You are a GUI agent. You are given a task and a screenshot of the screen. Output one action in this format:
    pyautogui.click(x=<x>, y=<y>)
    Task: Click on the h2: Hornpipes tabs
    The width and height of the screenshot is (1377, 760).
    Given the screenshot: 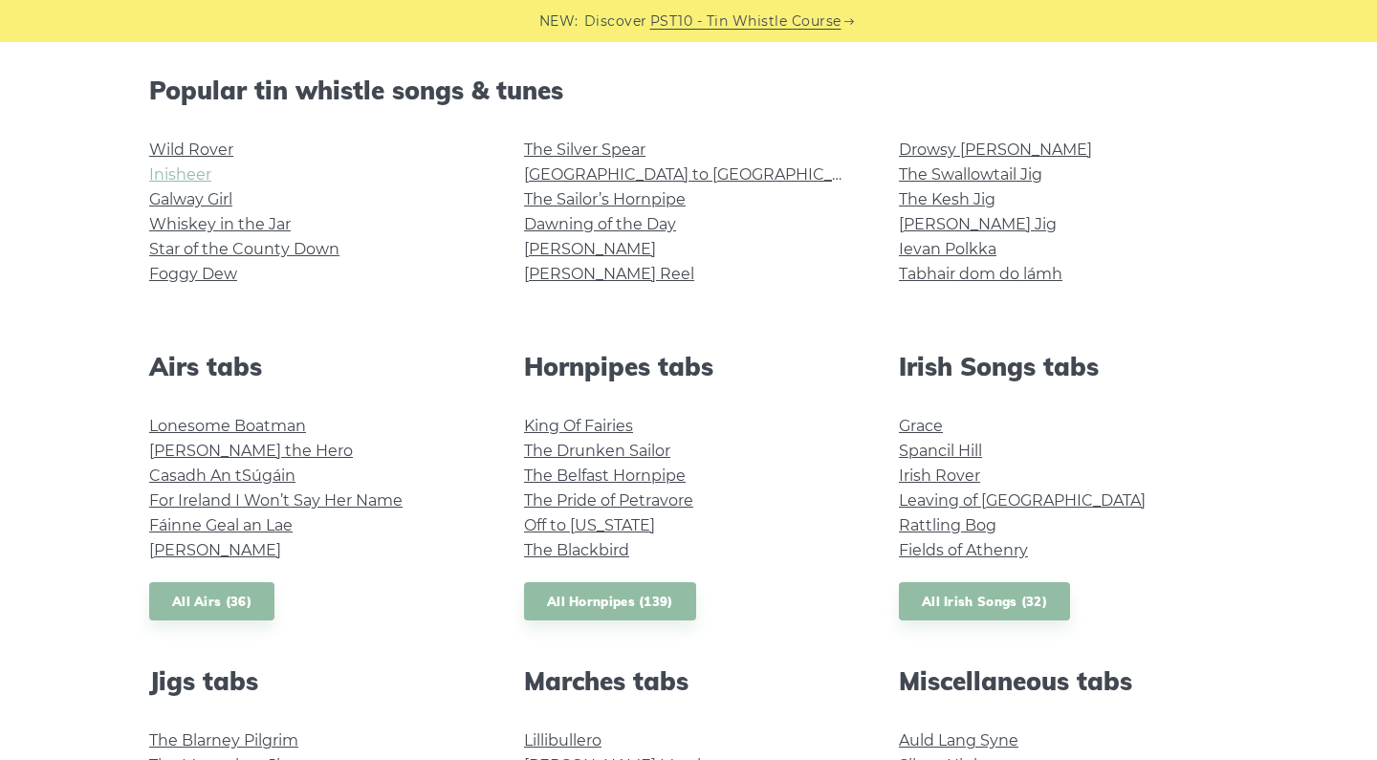 What is the action you would take?
    pyautogui.click(x=689, y=366)
    